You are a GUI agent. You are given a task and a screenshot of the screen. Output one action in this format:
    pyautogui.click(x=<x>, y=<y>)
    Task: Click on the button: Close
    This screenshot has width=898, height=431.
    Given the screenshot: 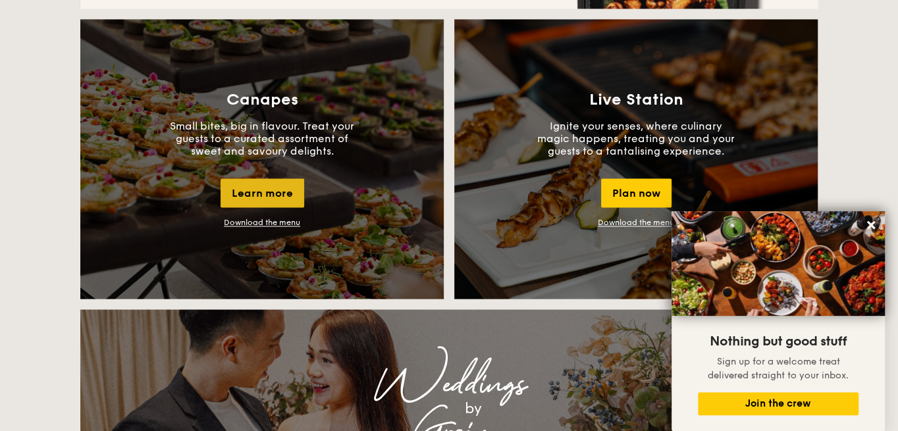 What is the action you would take?
    pyautogui.click(x=871, y=225)
    